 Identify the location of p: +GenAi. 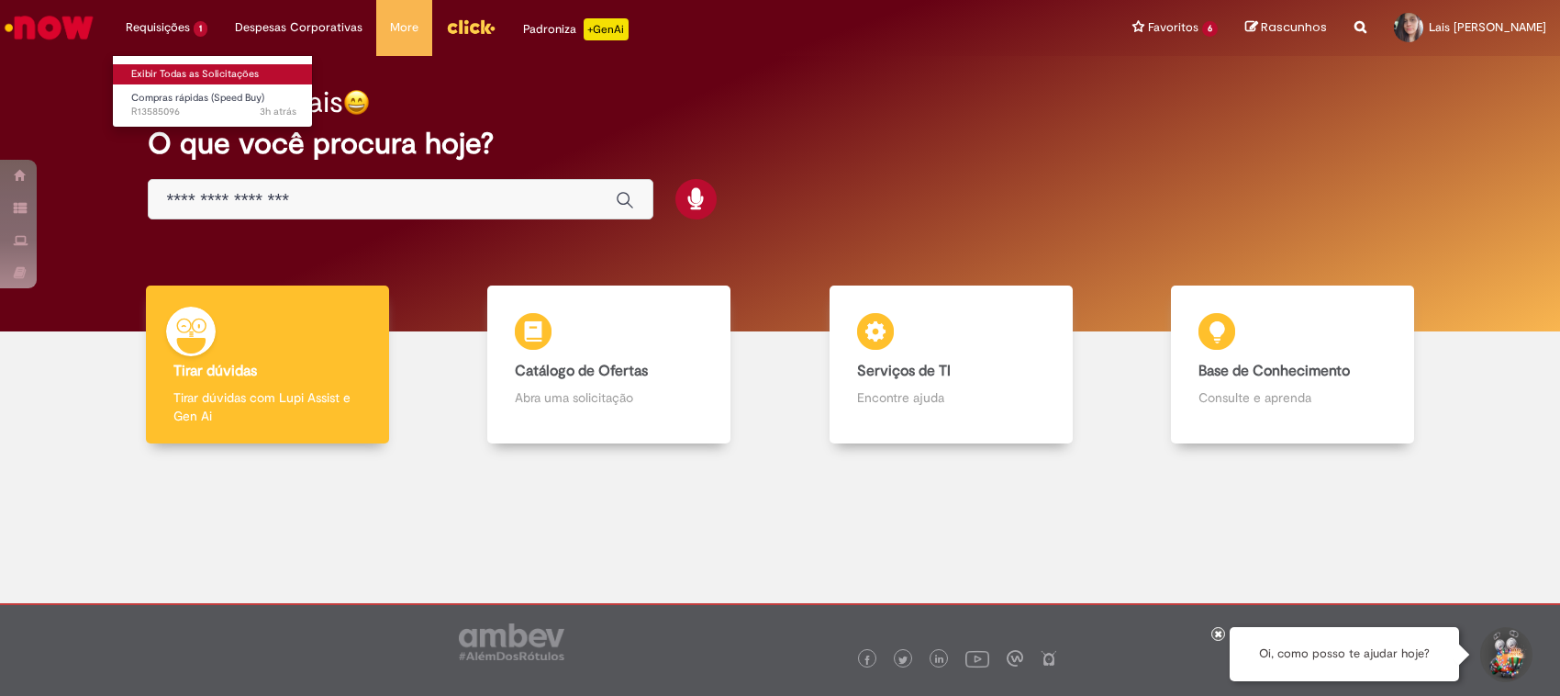
(606, 29).